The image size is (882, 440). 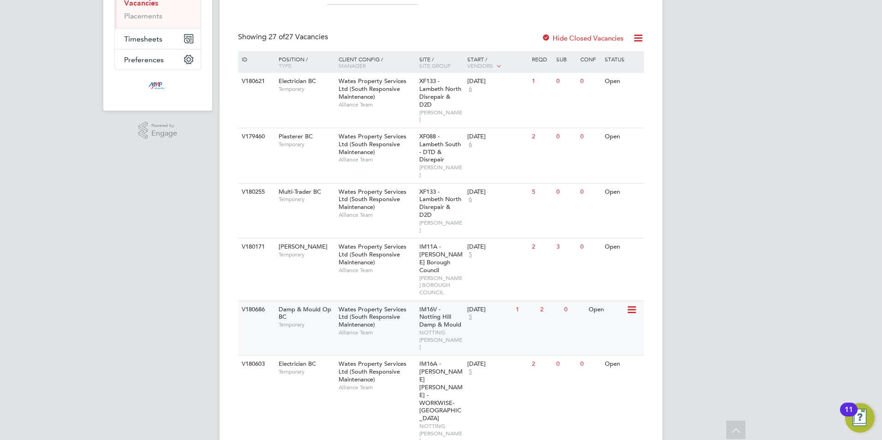 What do you see at coordinates (849, 416) in the screenshot?
I see `div: 11` at bounding box center [849, 416].